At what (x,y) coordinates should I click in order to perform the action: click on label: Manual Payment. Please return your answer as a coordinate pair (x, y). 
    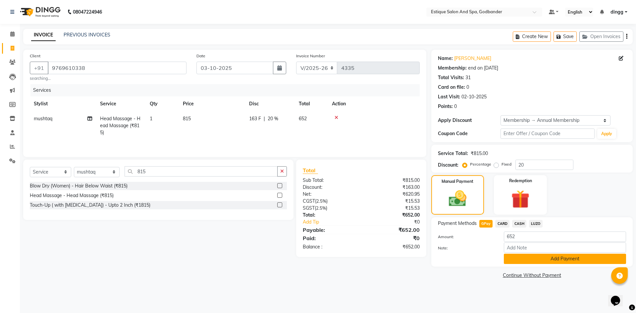
    Looking at the image, I should click on (457, 181).